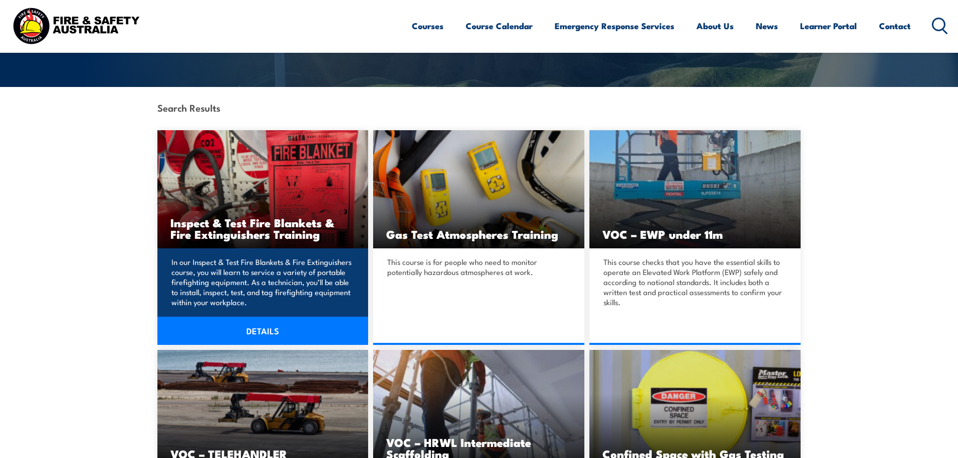  Describe the element at coordinates (263, 331) in the screenshot. I see `a: DETAILS` at that location.